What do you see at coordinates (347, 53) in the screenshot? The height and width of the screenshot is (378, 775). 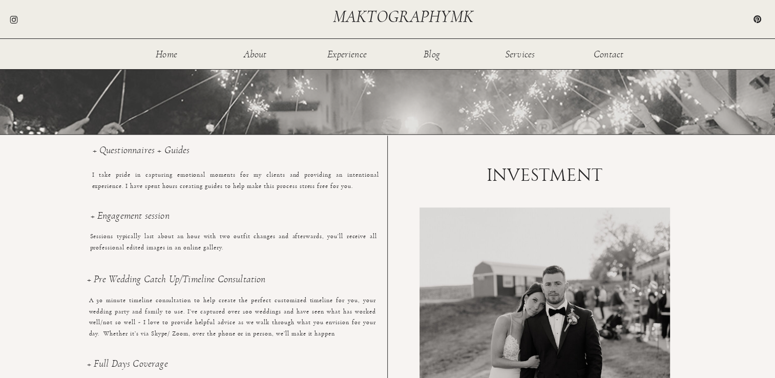 I see `nav: Experience` at bounding box center [347, 53].